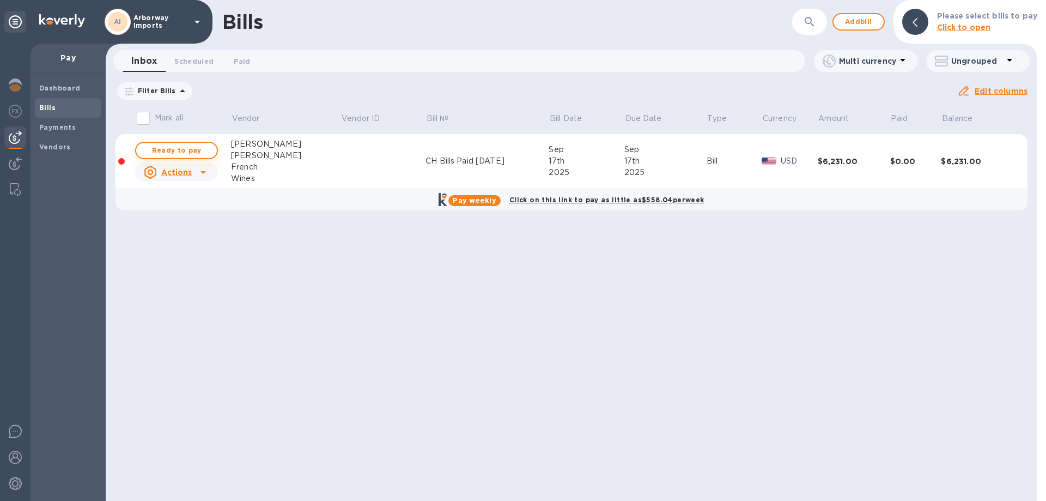  What do you see at coordinates (55, 147) in the screenshot?
I see `b: Vendors` at bounding box center [55, 147].